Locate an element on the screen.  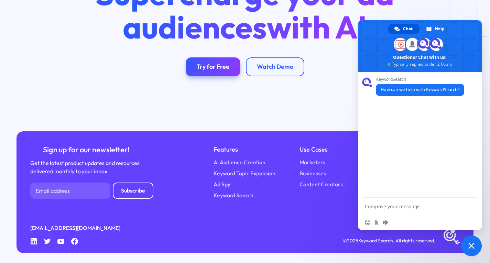
a: Watch Demo is located at coordinates (275, 67).